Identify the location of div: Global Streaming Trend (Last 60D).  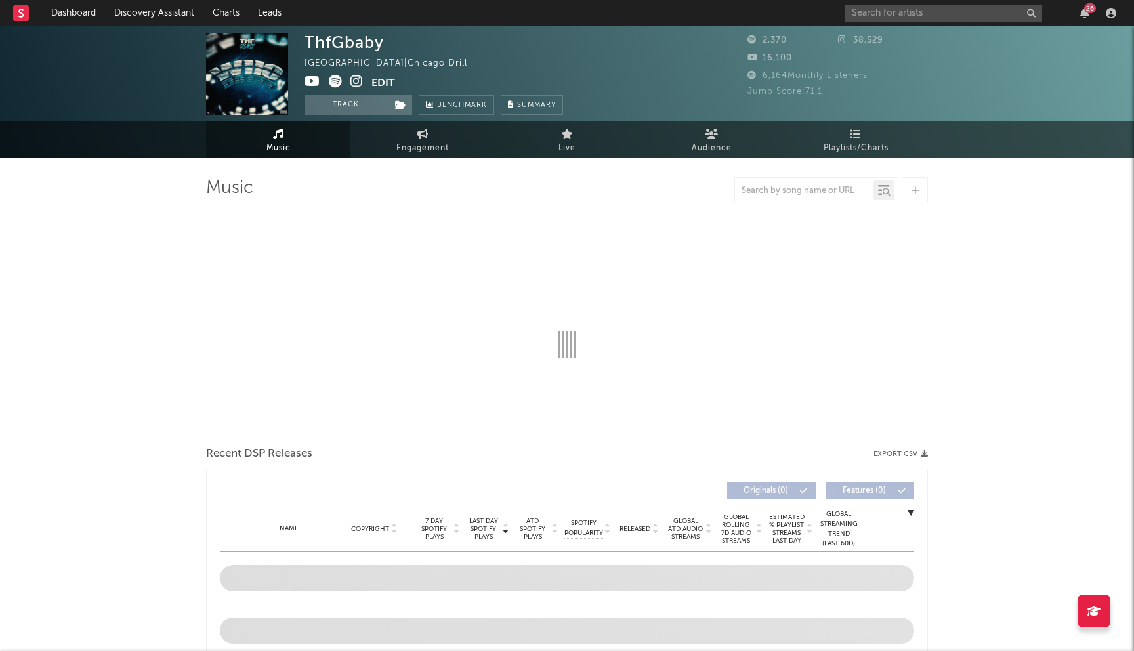
(839, 529).